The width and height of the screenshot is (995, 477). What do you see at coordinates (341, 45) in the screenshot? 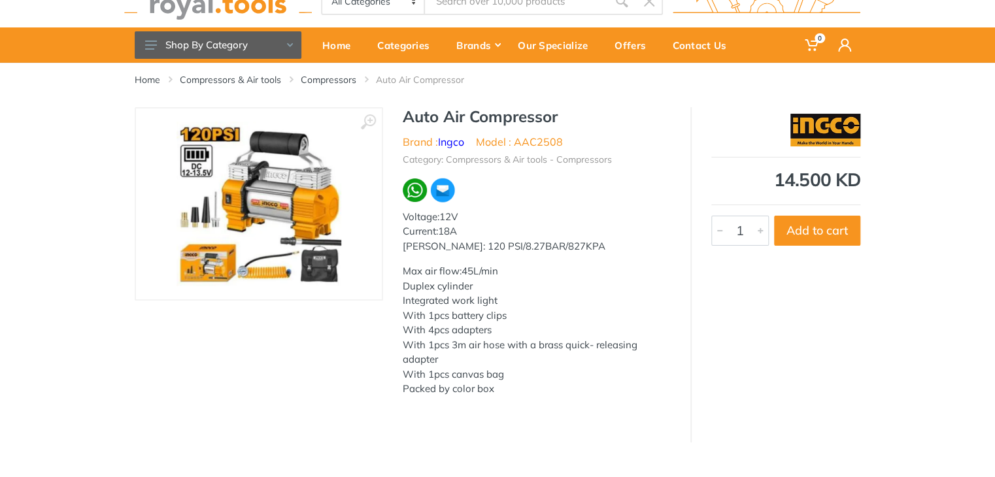
I see `div: Home` at bounding box center [341, 45].